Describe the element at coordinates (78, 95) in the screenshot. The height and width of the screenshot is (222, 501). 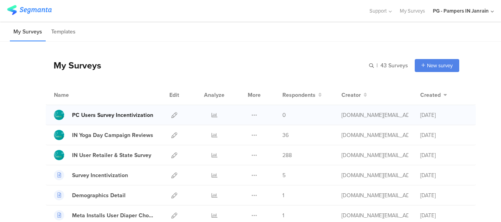
I see `div: Name` at that location.